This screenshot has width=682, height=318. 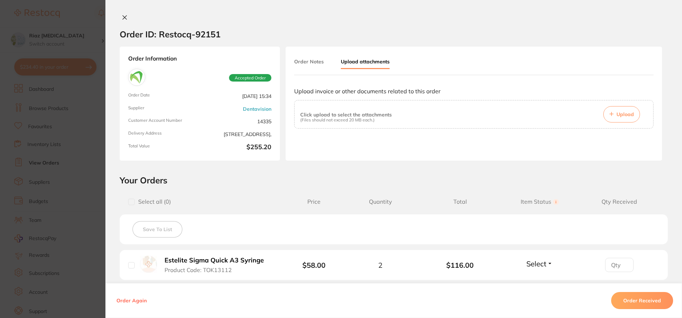 I want to click on button: Order Notes, so click(x=309, y=62).